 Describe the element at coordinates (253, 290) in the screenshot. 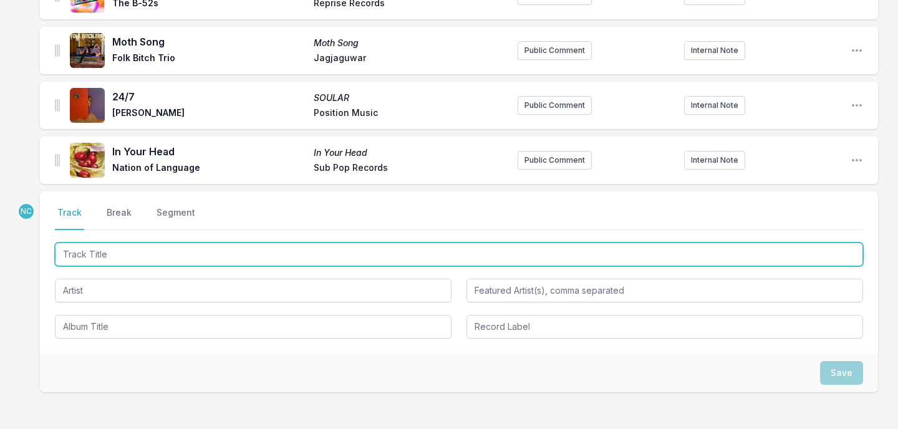

I see `input: Artist` at that location.